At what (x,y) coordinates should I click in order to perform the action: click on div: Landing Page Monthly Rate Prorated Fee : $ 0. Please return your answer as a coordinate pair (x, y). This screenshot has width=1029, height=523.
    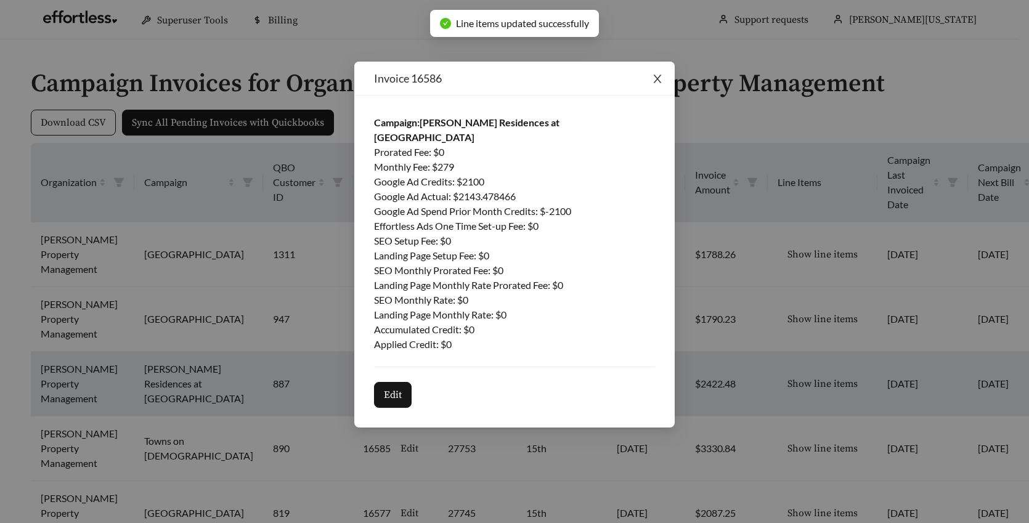
    Looking at the image, I should click on (514, 285).